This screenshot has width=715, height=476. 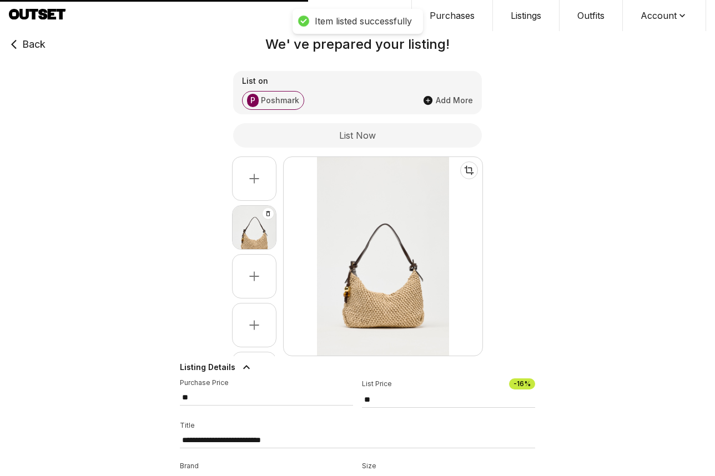 I want to click on button: Back, so click(x=24, y=44).